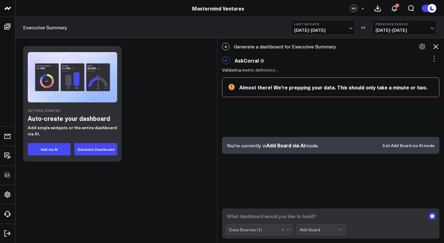  What do you see at coordinates (408, 145) in the screenshot?
I see `button: Exit Add Board via AI mode` at bounding box center [408, 145].